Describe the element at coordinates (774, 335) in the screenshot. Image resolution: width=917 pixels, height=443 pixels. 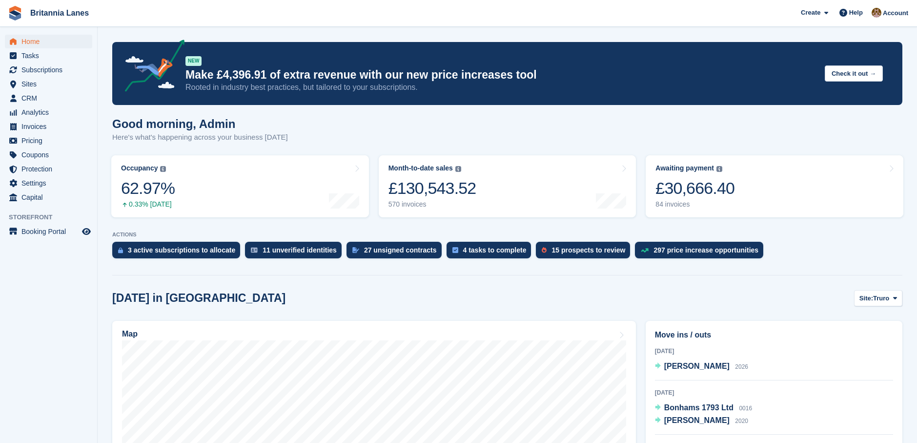
I see `h2: Move ins / outs` at that location.